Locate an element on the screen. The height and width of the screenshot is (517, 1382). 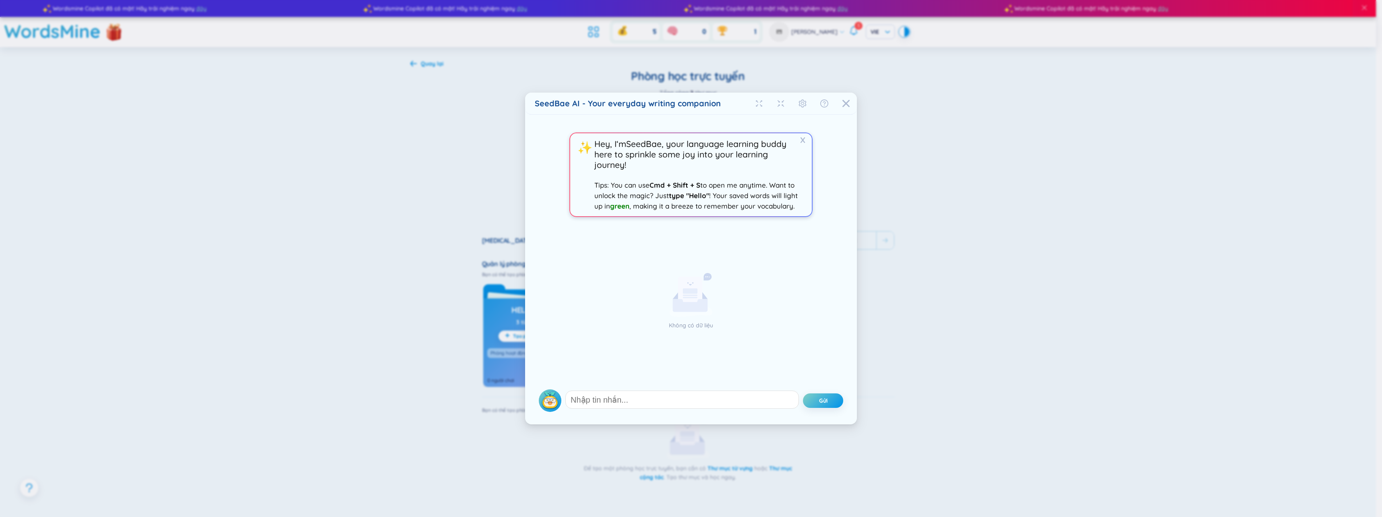
span: SeedBae is located at coordinates (644, 144).